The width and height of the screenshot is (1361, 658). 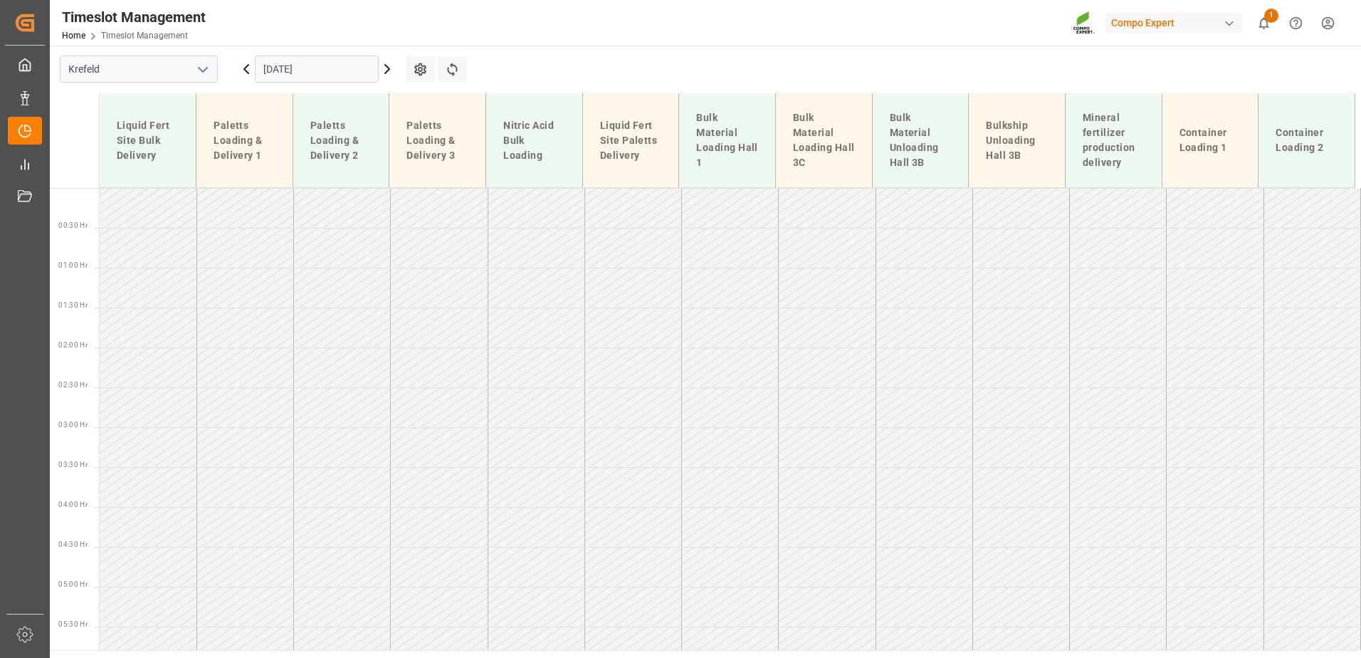 I want to click on span: 04:30 Hr, so click(x=73, y=544).